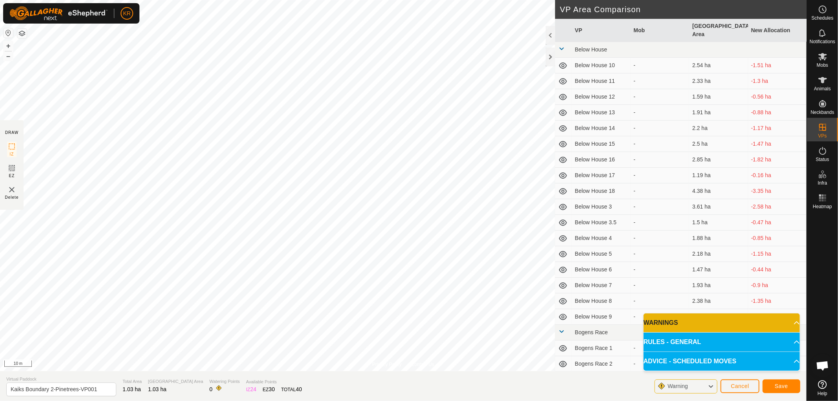 This screenshot has height=401, width=838. Describe the element at coordinates (601, 348) in the screenshot. I see `td: Bogens Race 1` at that location.